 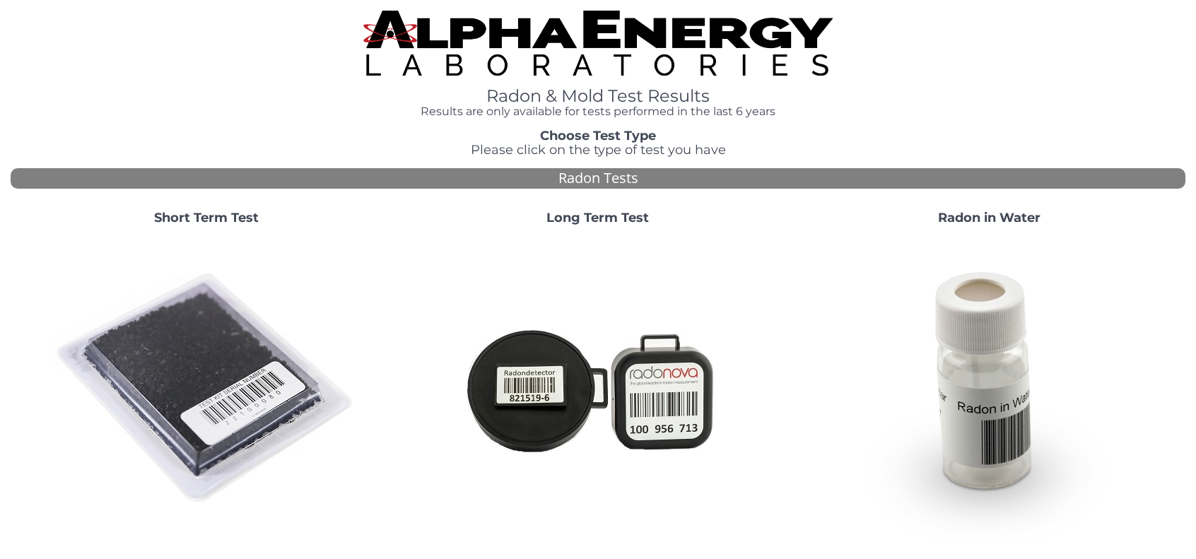 I want to click on img: ShortTerm.jpg, so click(x=206, y=389).